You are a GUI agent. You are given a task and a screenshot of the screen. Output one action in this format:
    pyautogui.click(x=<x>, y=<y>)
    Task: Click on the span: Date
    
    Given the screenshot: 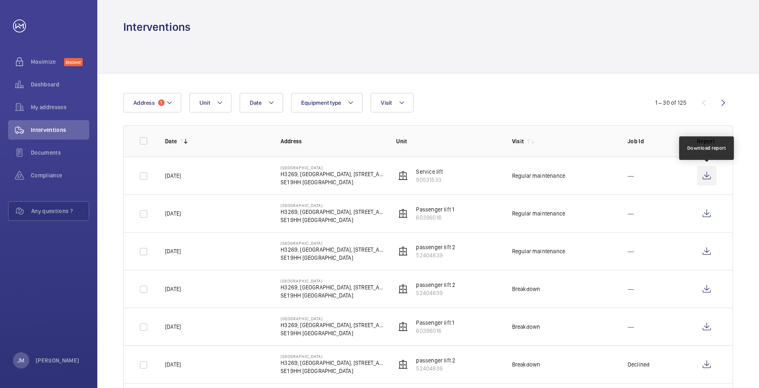 What is the action you would take?
    pyautogui.click(x=255, y=103)
    